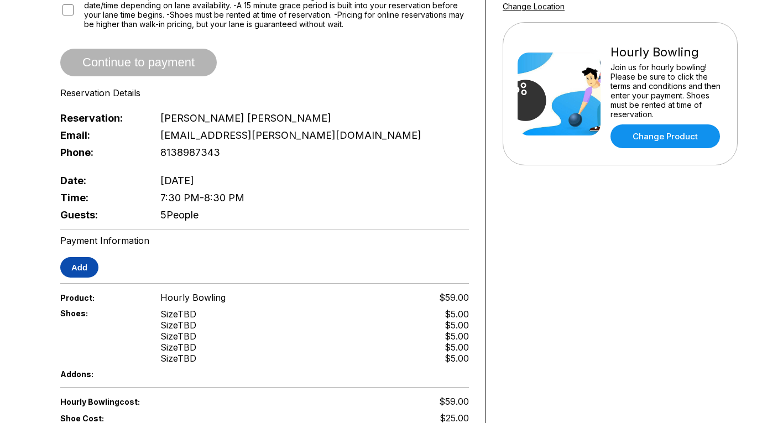 The width and height of the screenshot is (762, 423). What do you see at coordinates (534, 6) in the screenshot?
I see `a: Change Location` at bounding box center [534, 6].